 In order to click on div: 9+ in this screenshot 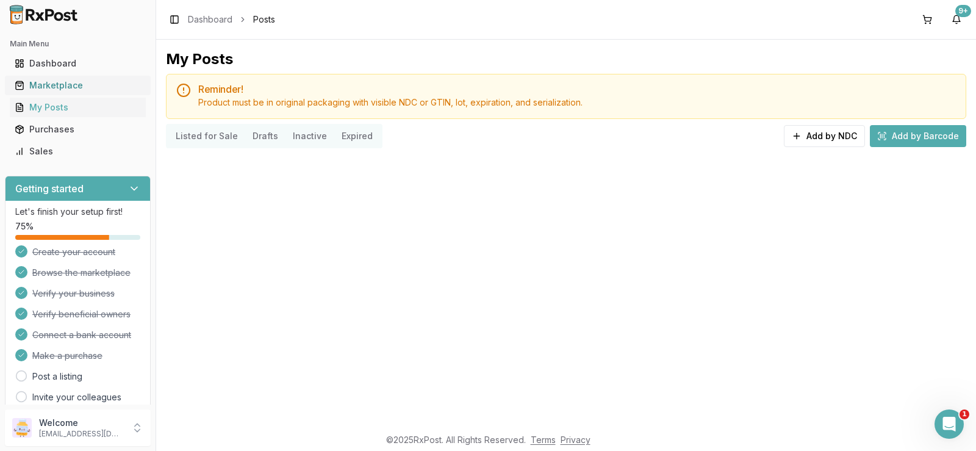, I will do `click(963, 11)`.